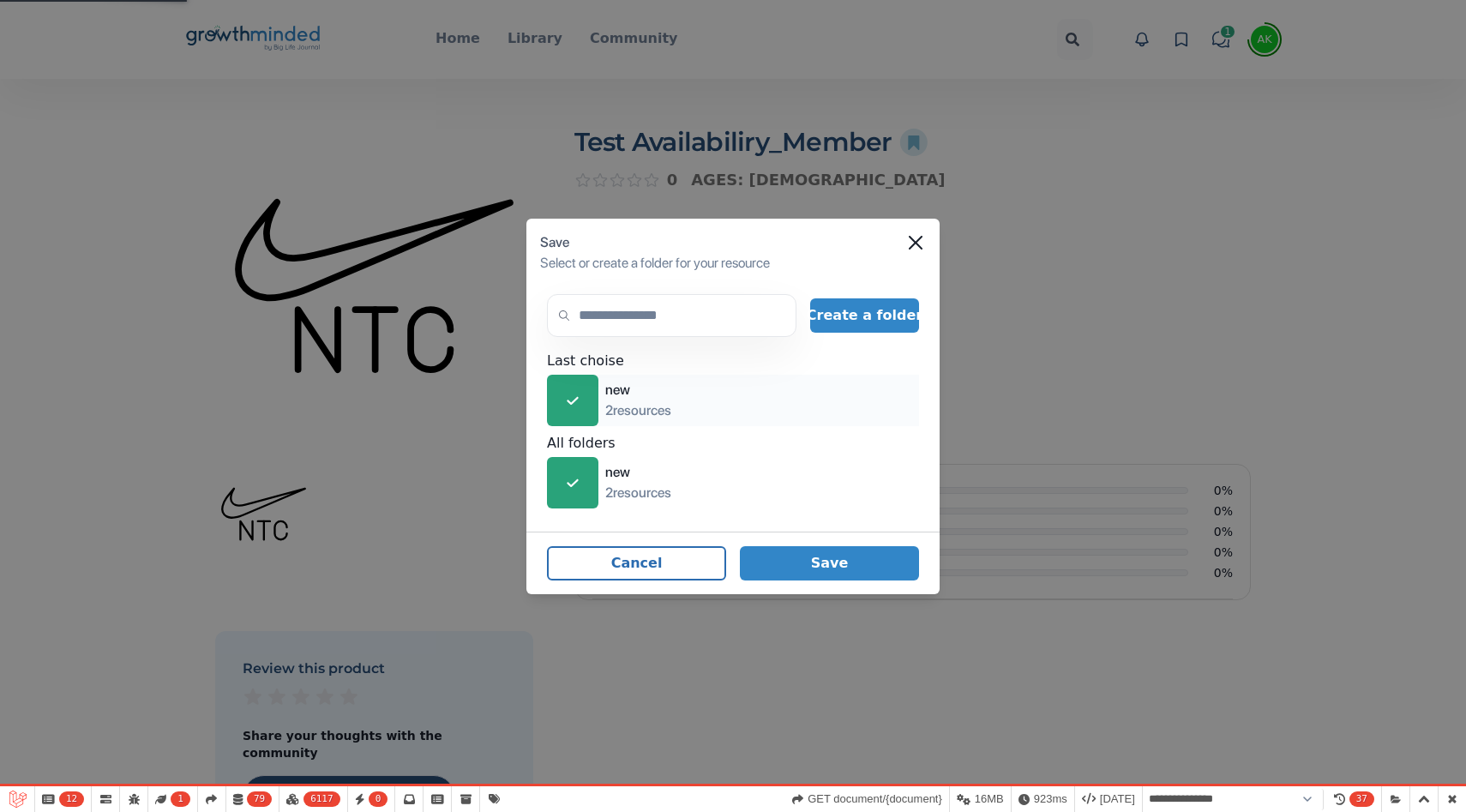  Describe the element at coordinates (636, 563) in the screenshot. I see `button: Cancel` at that location.